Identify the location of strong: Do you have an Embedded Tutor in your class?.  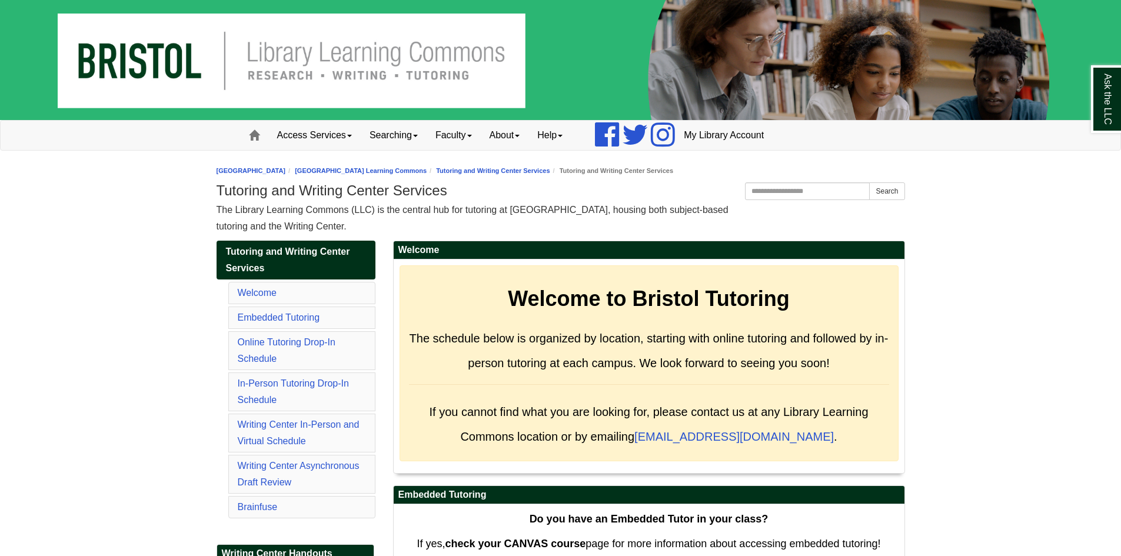
(649, 519).